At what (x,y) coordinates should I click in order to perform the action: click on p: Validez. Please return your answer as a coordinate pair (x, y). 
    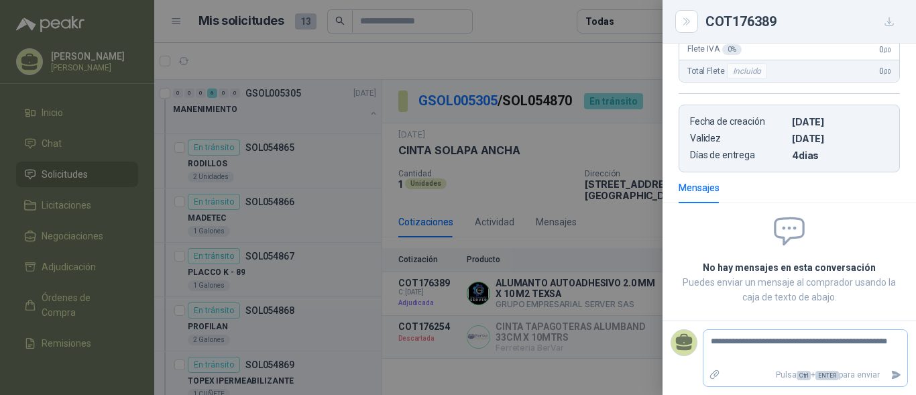
    Looking at the image, I should click on (738, 138).